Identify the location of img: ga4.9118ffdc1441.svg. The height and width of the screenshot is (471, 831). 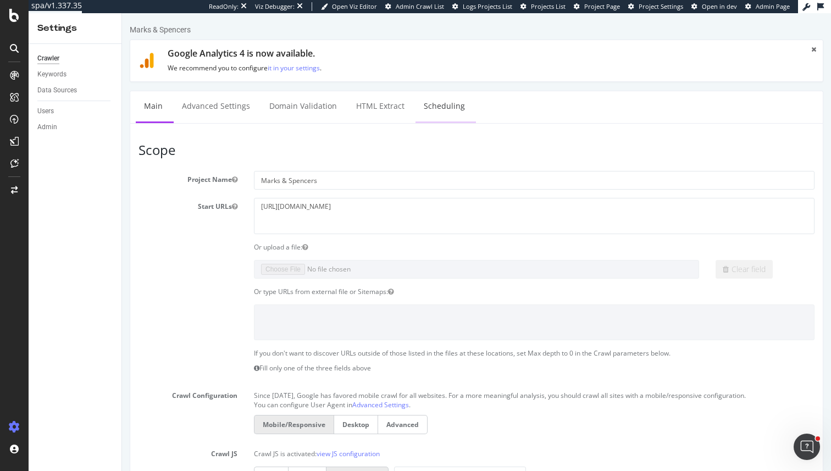
(25, 47).